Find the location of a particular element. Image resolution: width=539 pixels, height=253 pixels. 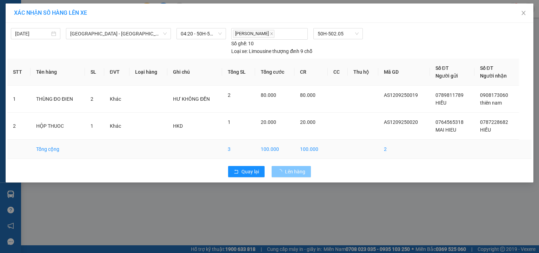

button: Lên hàng is located at coordinates (291, 172).